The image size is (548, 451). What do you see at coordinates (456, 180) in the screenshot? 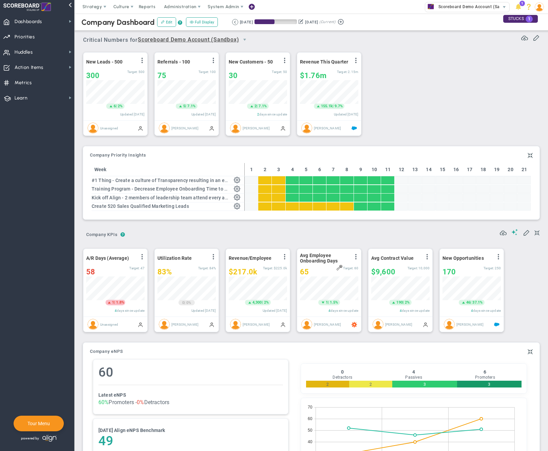
I see `div: No data for Mon Sep 22 2025 to Sun Sep 28 2025` at bounding box center [456, 180].